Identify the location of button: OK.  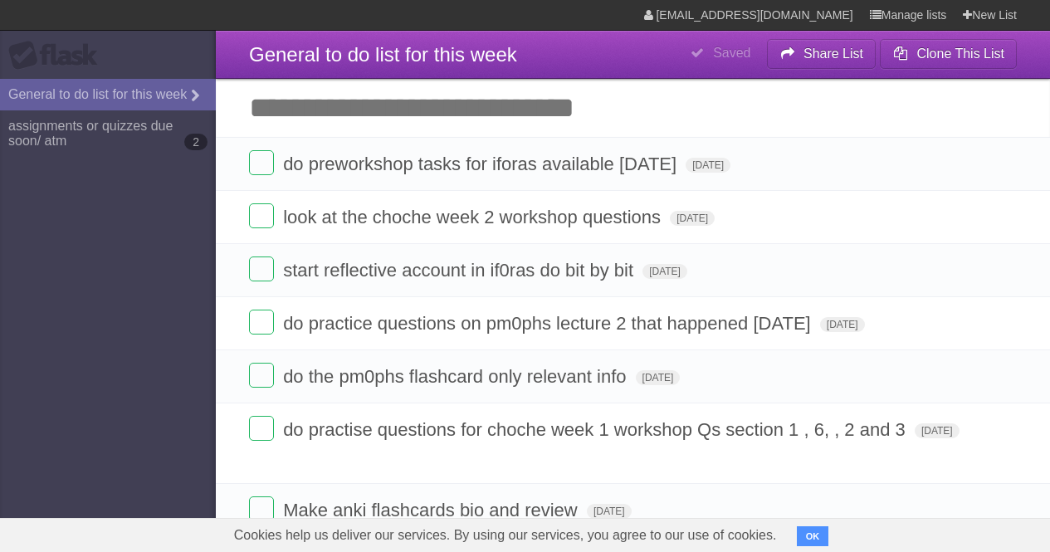
(813, 536).